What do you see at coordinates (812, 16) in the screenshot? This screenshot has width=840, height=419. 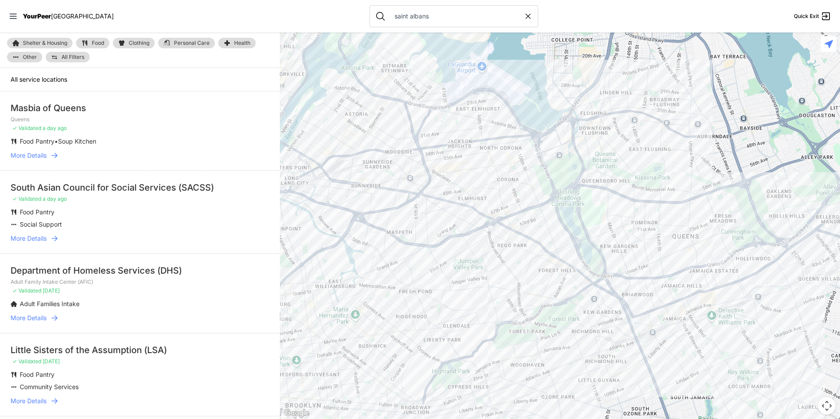 I see `a: Quick Exit` at bounding box center [812, 16].